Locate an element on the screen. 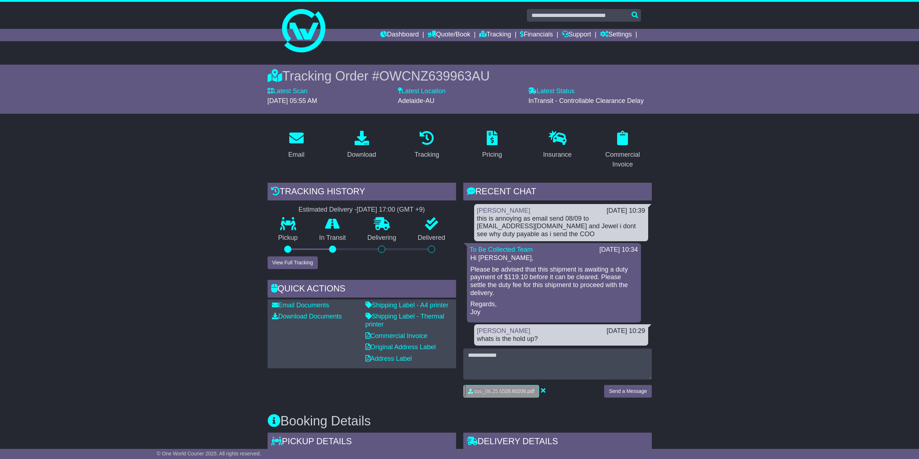 This screenshot has width=919, height=459. a: Shipping Label - A4 printer is located at coordinates (407, 305).